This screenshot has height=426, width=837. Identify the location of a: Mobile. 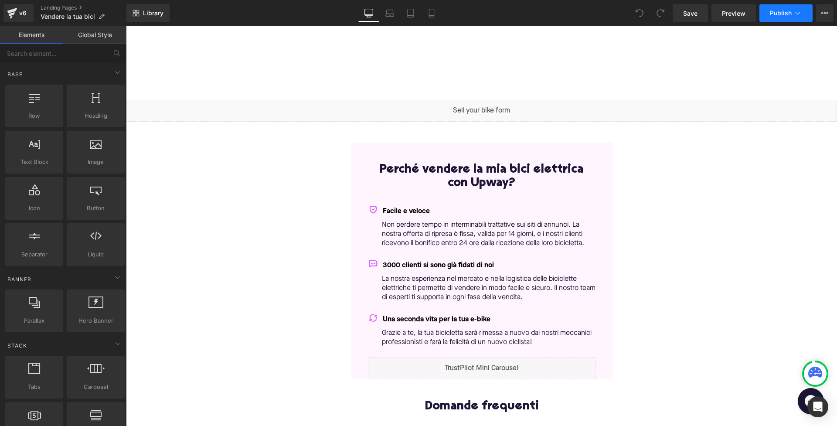
(431, 13).